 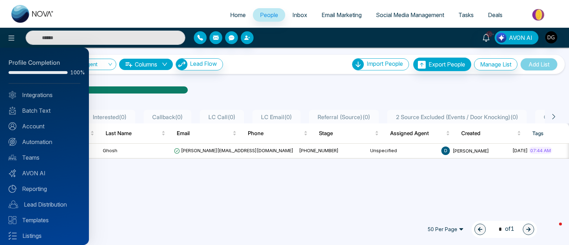 I want to click on img: Reporting.svg, so click(x=12, y=189).